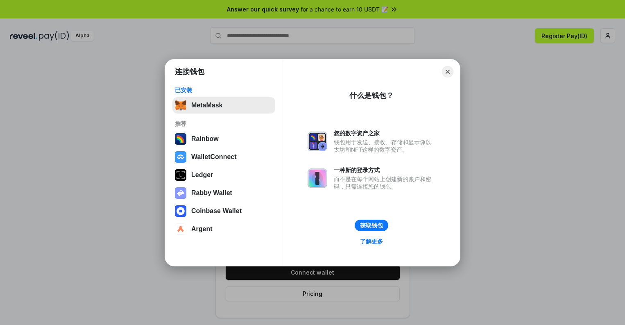 Image resolution: width=625 pixels, height=325 pixels. I want to click on button: Close, so click(448, 72).